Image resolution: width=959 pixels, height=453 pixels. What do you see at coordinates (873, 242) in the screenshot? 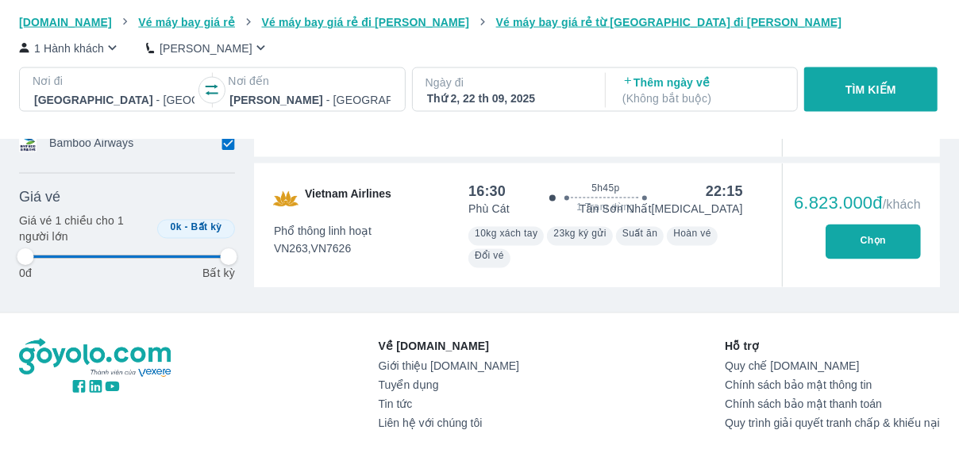
I see `button: Chọn` at bounding box center [873, 242].